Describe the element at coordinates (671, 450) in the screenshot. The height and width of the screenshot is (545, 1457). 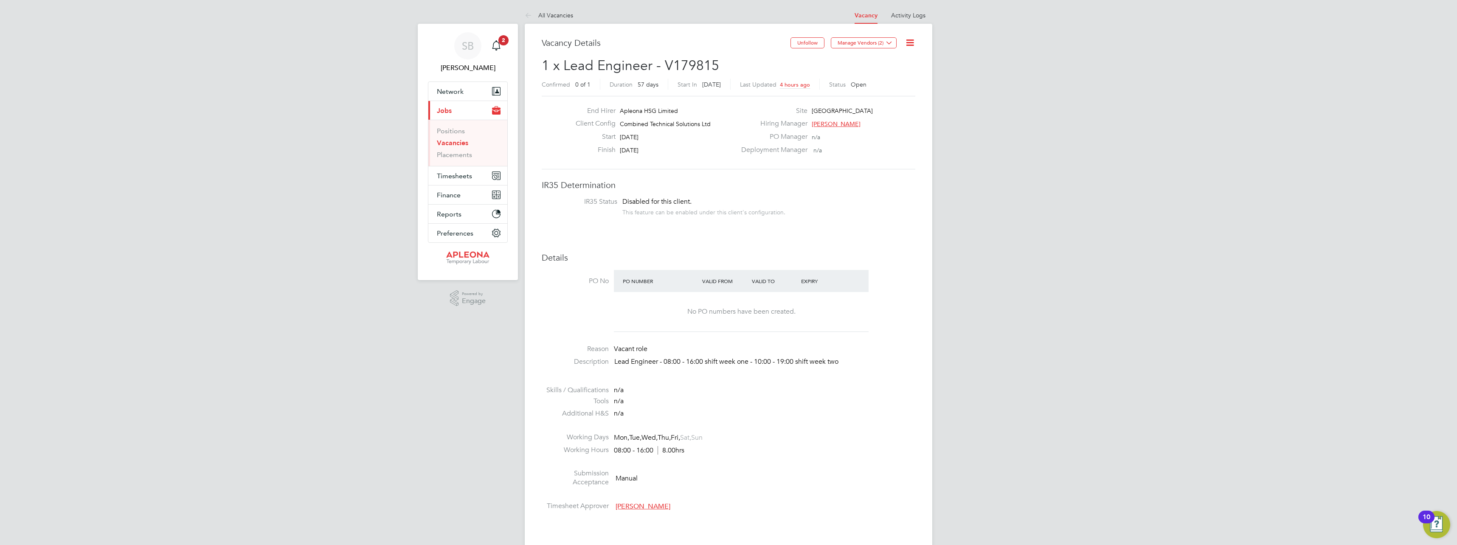
I see `span: 8.00hrs` at that location.